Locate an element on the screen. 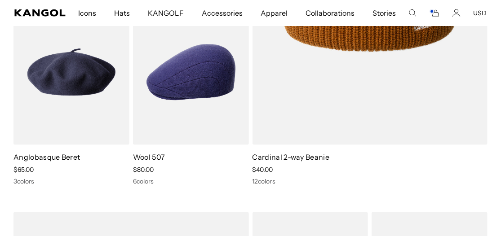 The image size is (501, 236). div: 6 colors is located at coordinates (191, 181).